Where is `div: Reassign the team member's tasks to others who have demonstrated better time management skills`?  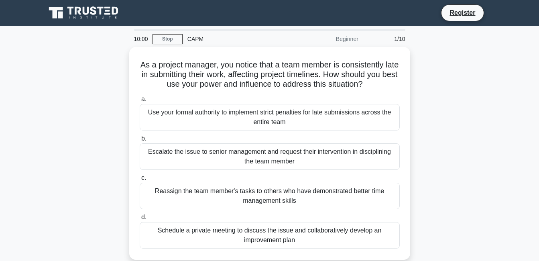 div: Reassign the team member's tasks to others who have demonstrated better time management skills is located at coordinates (270, 196).